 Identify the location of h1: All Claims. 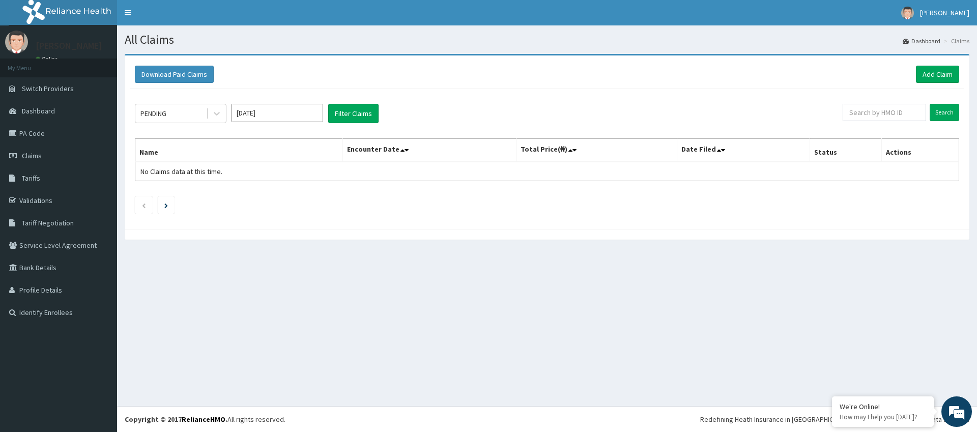
(547, 40).